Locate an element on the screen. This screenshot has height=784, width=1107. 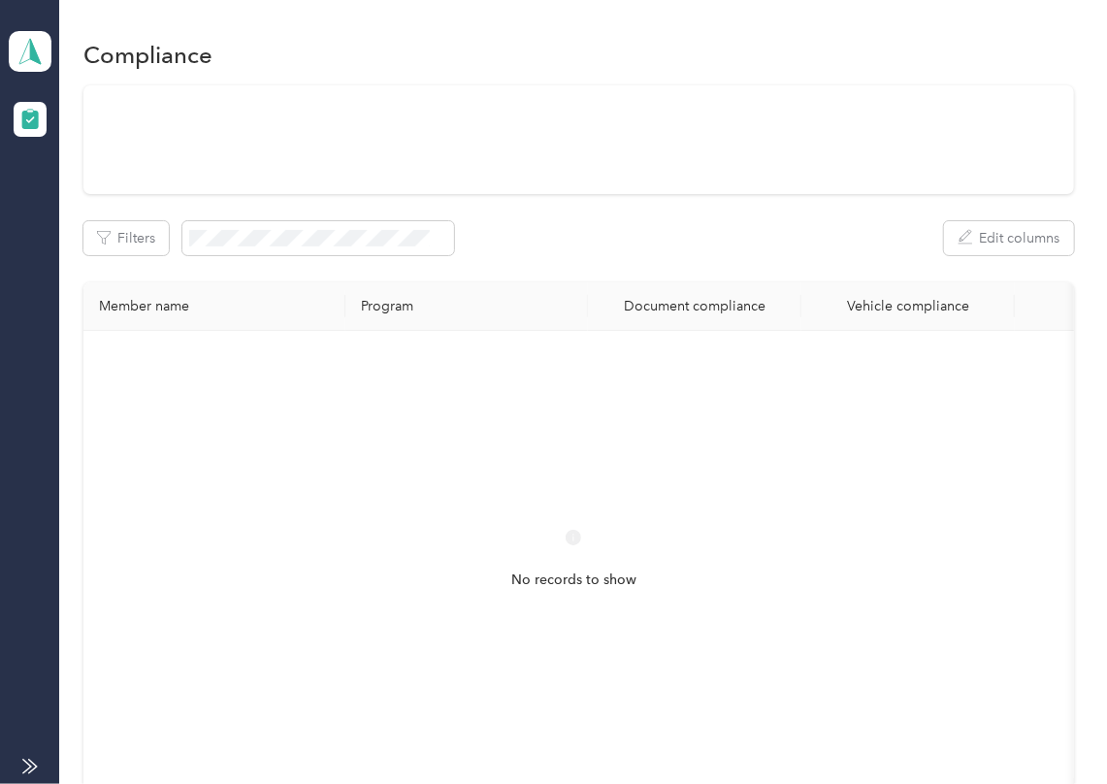
span: No records to show is located at coordinates (573, 580).